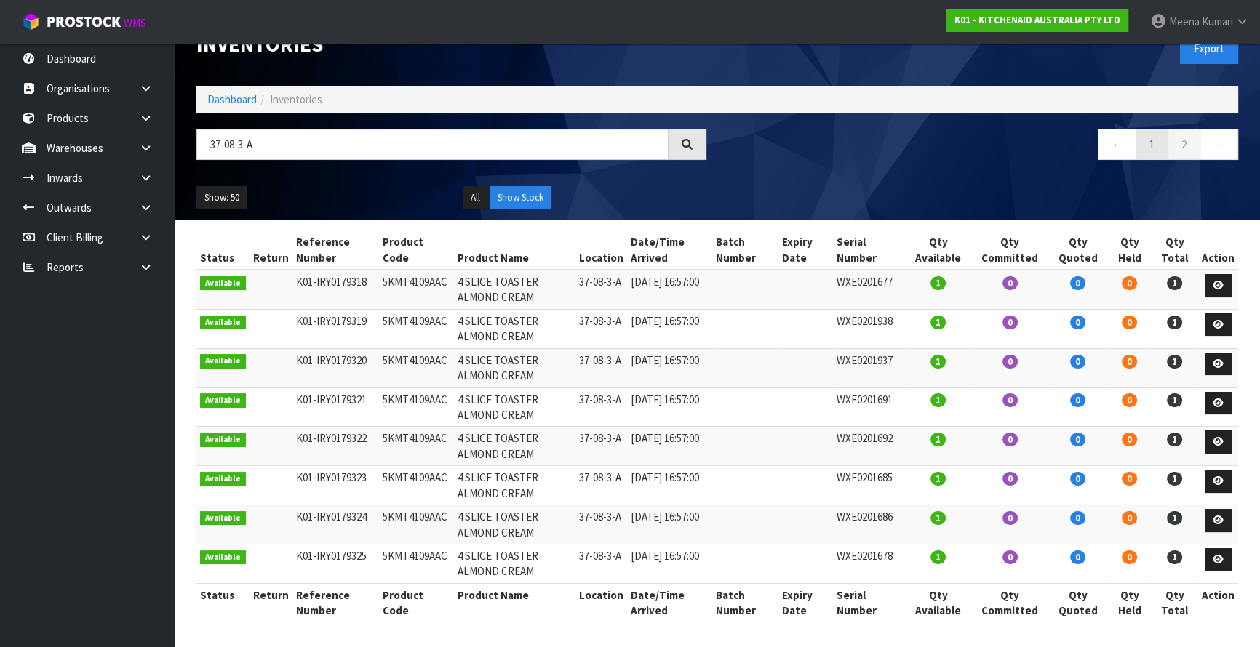  Describe the element at coordinates (31, 21) in the screenshot. I see `img: cube-alt.png` at that location.